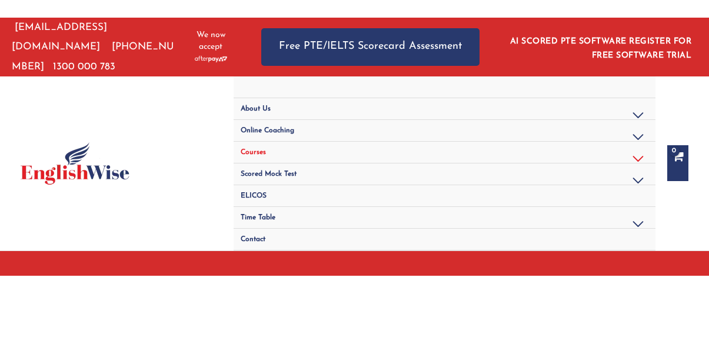  Describe the element at coordinates (84, 67) in the screenshot. I see `a: 1300 000 783` at that location.